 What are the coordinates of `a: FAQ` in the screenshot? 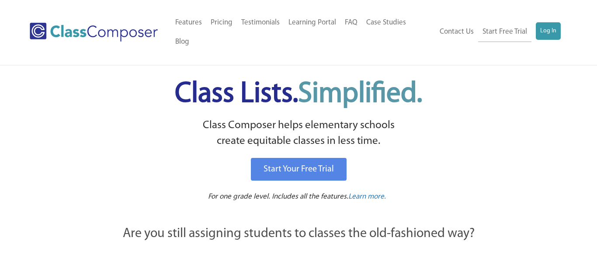 It's located at (351, 23).